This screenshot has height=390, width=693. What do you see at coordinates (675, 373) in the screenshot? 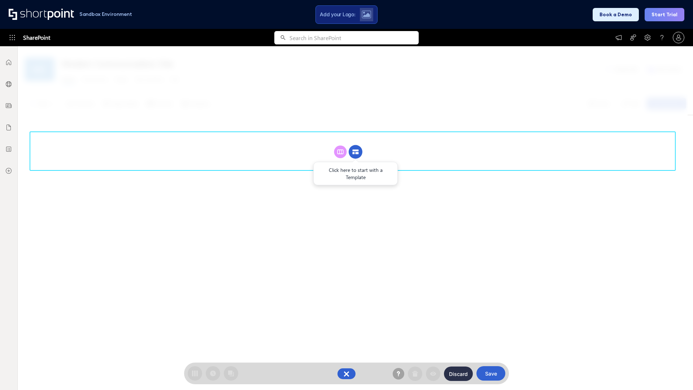
I see `div: Chat Widget` at bounding box center [675, 373].